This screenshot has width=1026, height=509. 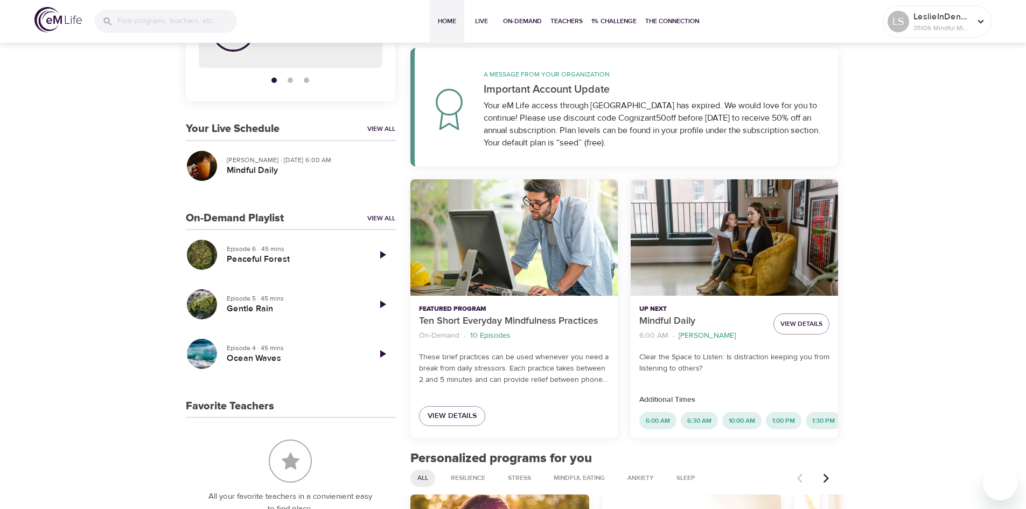 I want to click on p: These brief practices can be used whenever you need a break from daily stressors. Each practice t..., so click(x=514, y=368).